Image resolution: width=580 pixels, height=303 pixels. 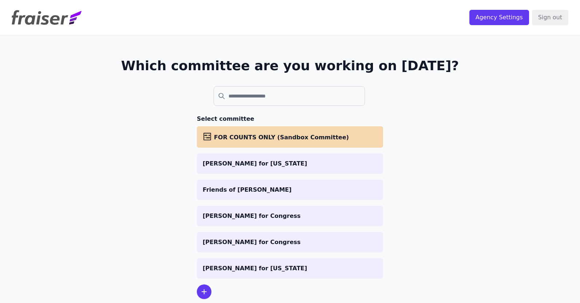 I want to click on input: Sign out, so click(x=550, y=17).